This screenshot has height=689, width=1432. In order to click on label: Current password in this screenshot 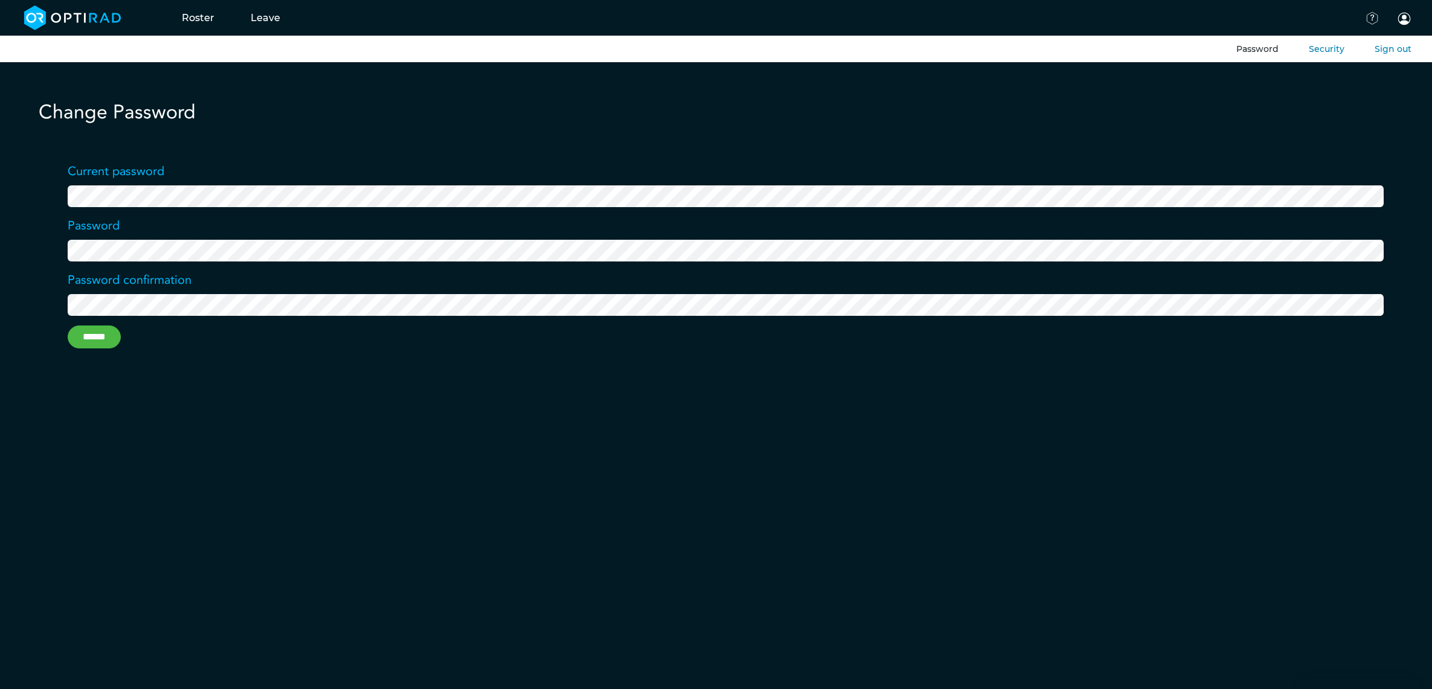, I will do `click(116, 171)`.